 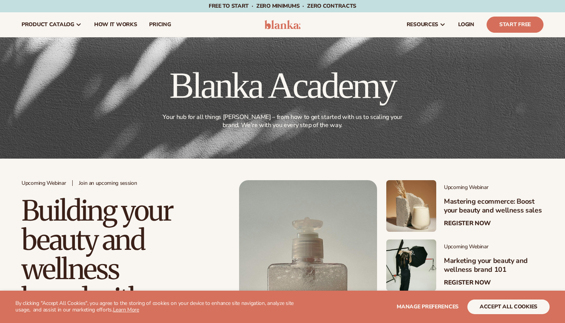 What do you see at coordinates (428, 307) in the screenshot?
I see `button: Manage preferences` at bounding box center [428, 307].